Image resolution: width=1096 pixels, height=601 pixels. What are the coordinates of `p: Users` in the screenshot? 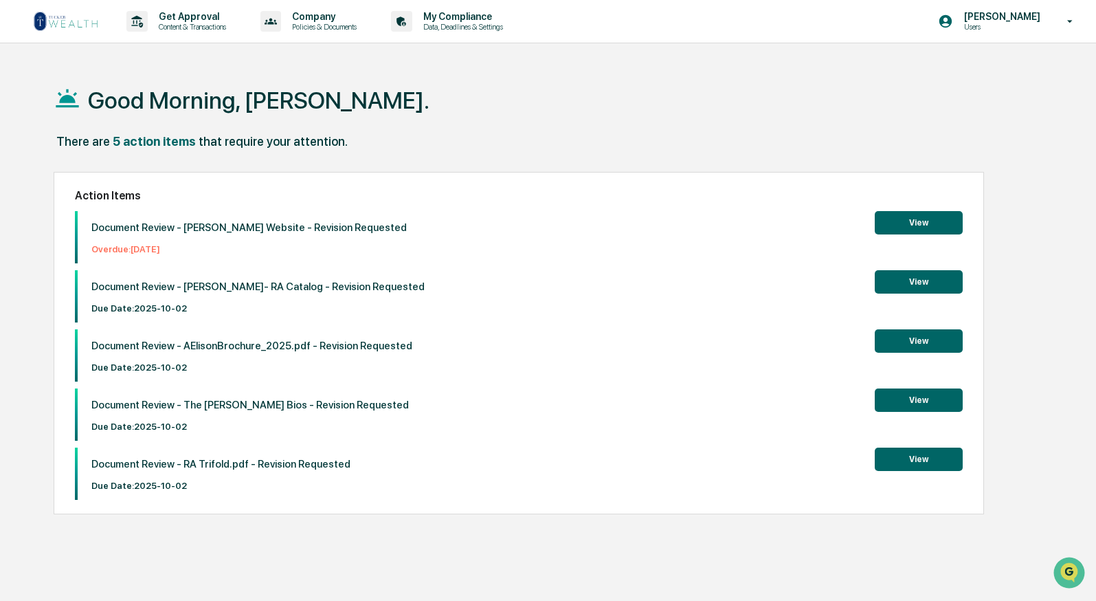 It's located at (1000, 27).